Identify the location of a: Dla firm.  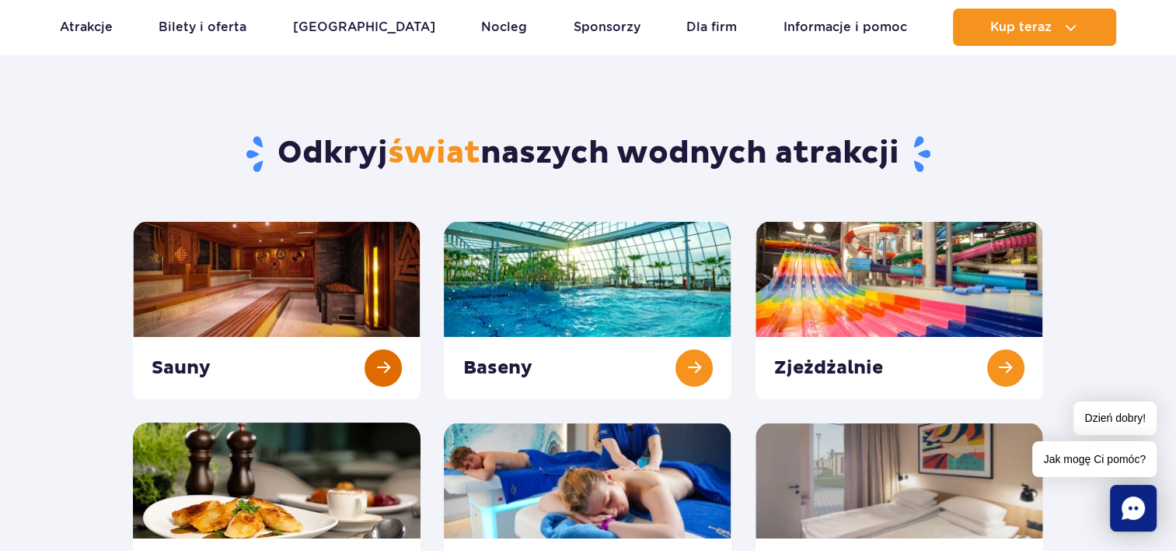
(711, 27).